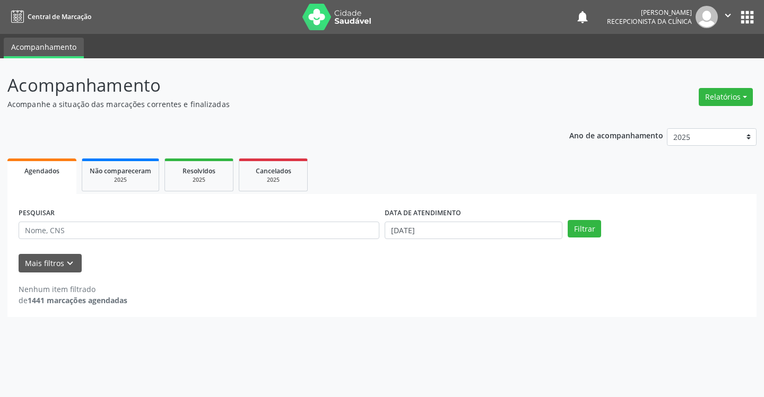  I want to click on button: apps, so click(747, 17).